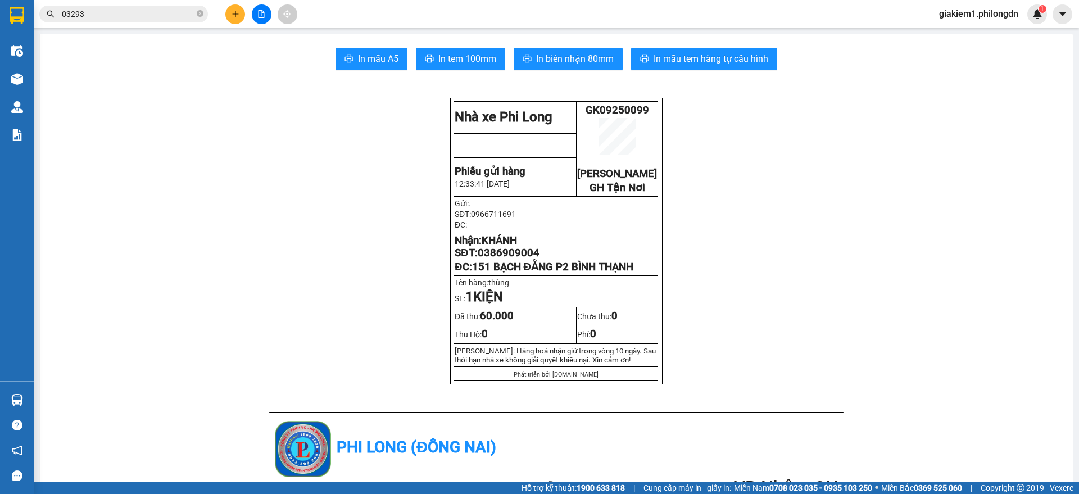 This screenshot has width=1079, height=494. I want to click on span: plus, so click(236, 14).